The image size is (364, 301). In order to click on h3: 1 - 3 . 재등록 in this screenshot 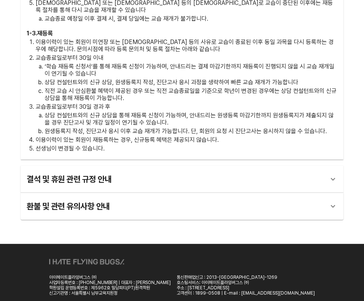, I will do `click(182, 33)`.